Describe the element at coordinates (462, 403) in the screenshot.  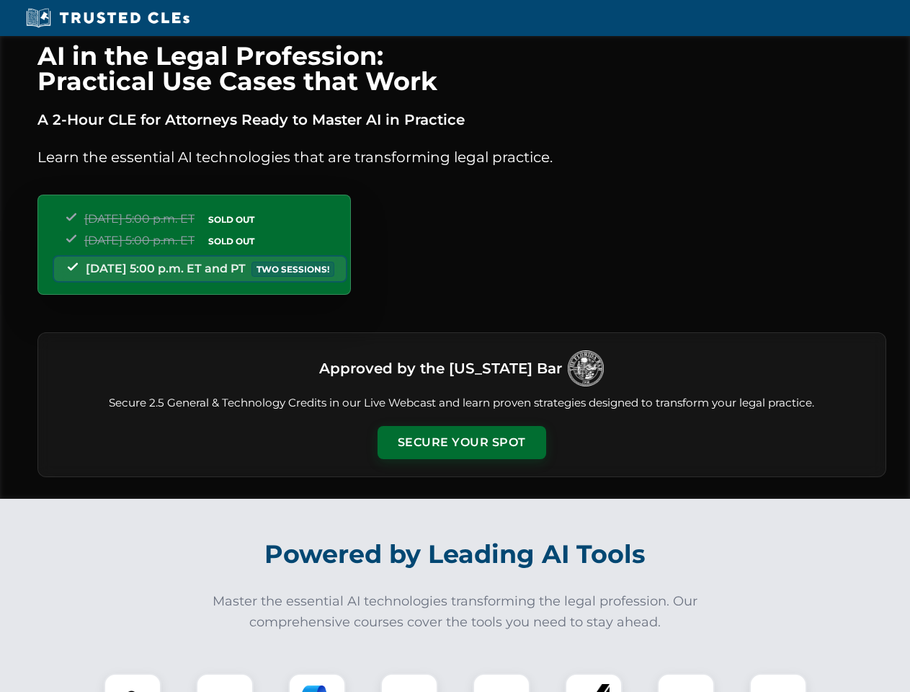
I see `p: Secure 2.5 General & Technology Credits in our Live Webcast and learn proven strategies designed ...` at that location.